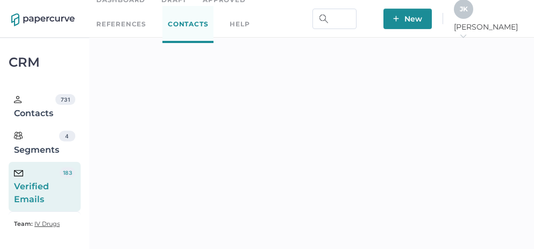 This screenshot has width=534, height=249. What do you see at coordinates (67, 173) in the screenshot?
I see `div: 183` at bounding box center [67, 173].